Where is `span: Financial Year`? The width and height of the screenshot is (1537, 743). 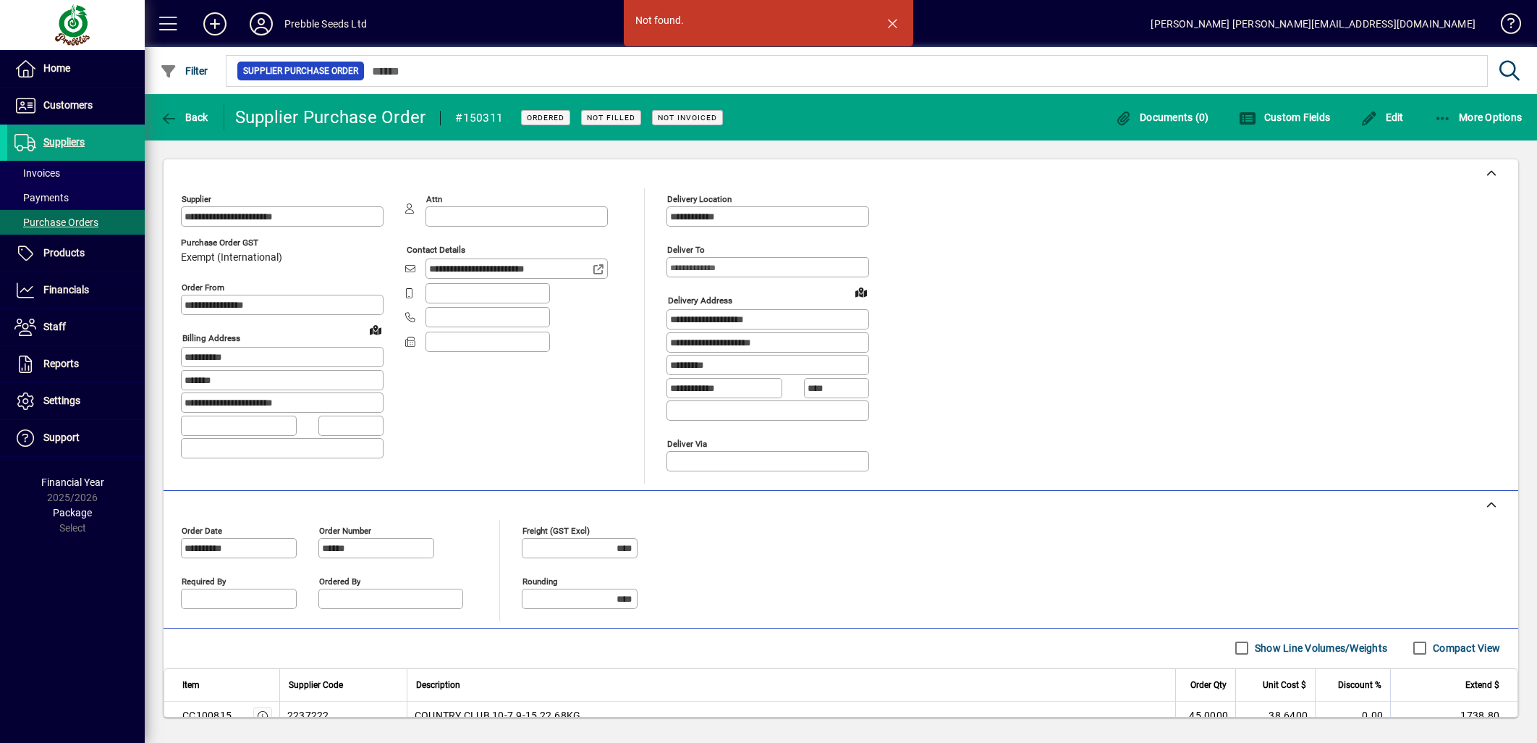 span: Financial Year is located at coordinates (72, 482).